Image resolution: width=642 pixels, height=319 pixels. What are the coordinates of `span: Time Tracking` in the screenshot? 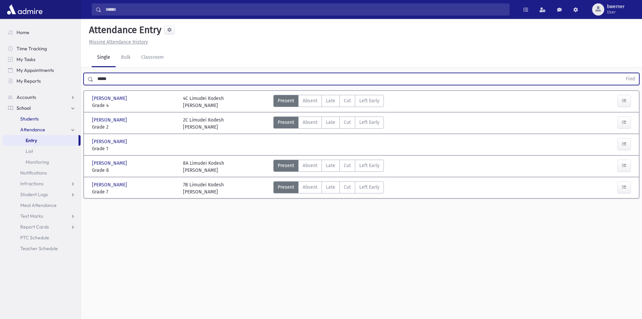 It's located at (32, 49).